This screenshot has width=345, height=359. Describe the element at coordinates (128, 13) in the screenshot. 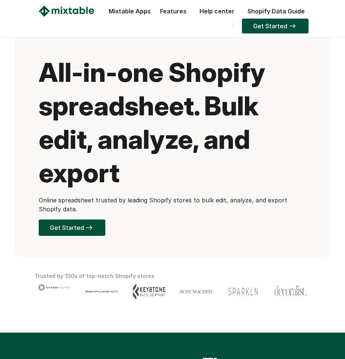

I see `div: Mixtable Apps` at that location.